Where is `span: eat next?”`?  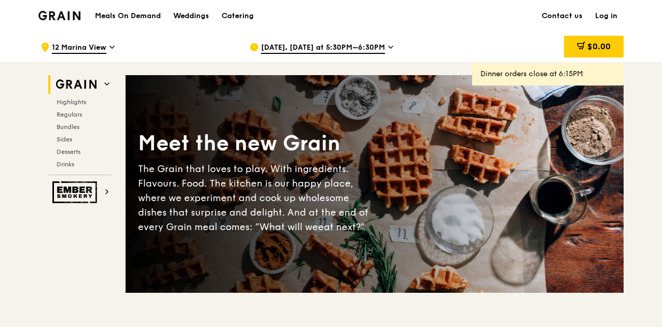 span: eat next?” is located at coordinates (341, 227).